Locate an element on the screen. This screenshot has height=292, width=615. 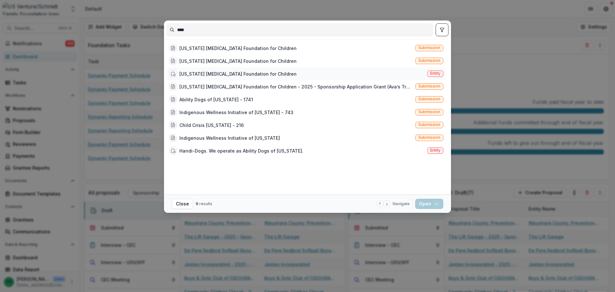
button: Open is located at coordinates (429, 204).